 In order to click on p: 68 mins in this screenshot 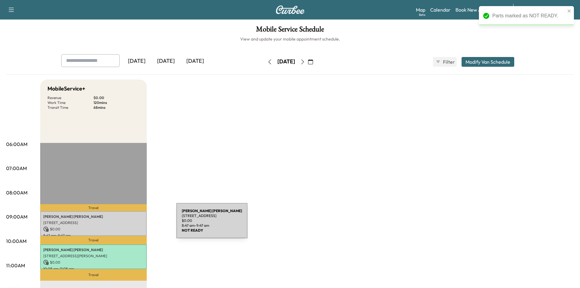, I will do `click(116, 107)`.